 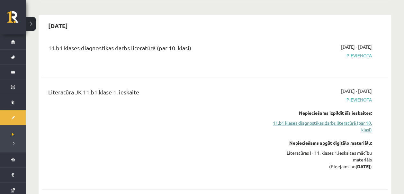 I want to click on a: Rīgas 1. Tālmācības vidusskola, so click(x=16, y=19).